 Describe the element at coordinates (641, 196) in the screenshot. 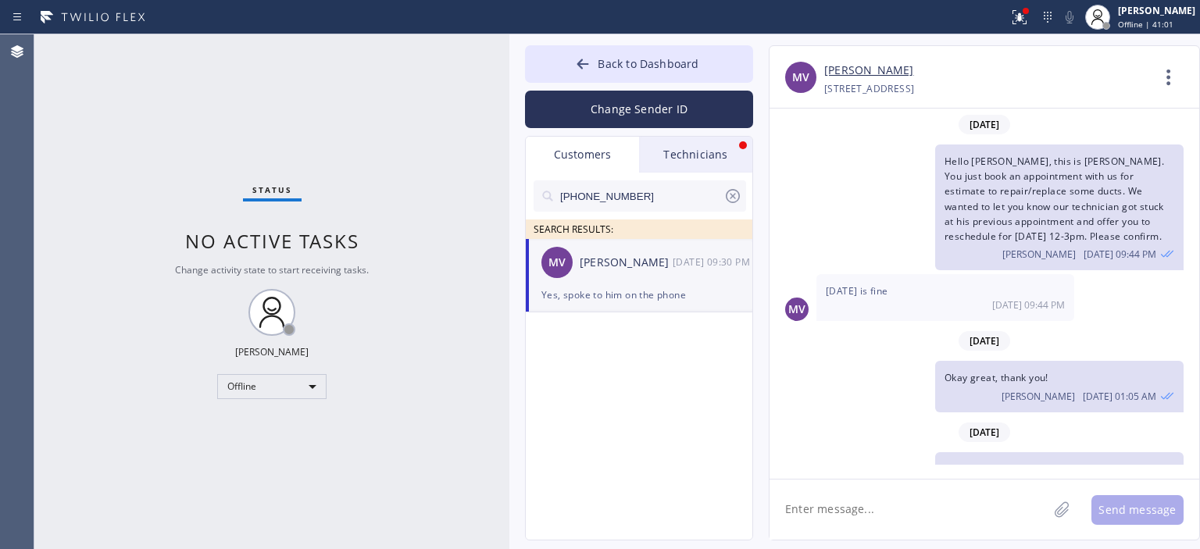

I see `input: Search` at that location.